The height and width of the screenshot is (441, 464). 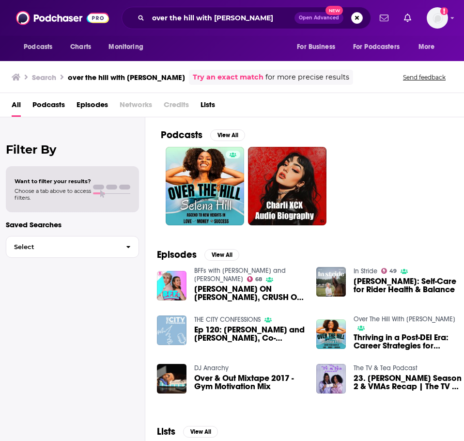 What do you see at coordinates (438, 18) in the screenshot?
I see `img: User Profile` at bounding box center [438, 18].